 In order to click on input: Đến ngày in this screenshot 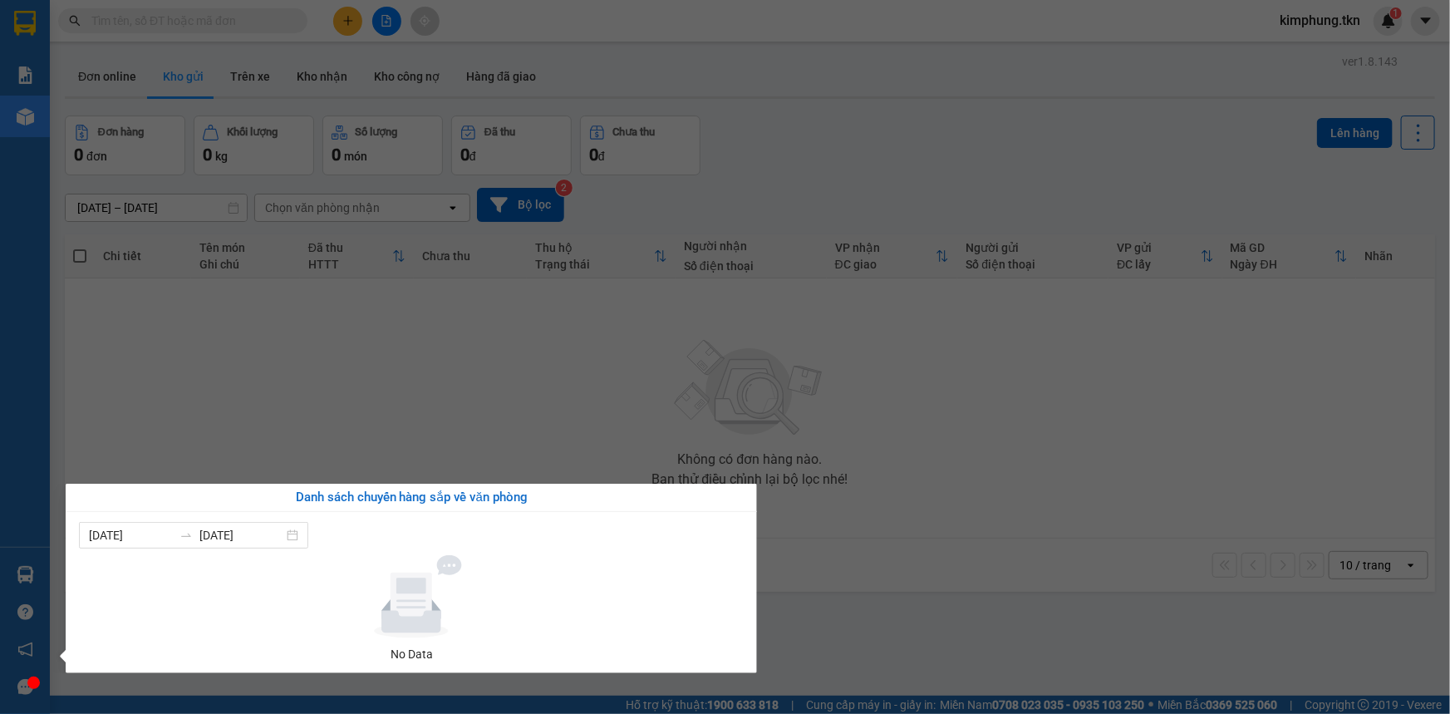, I will do `click(241, 535)`.